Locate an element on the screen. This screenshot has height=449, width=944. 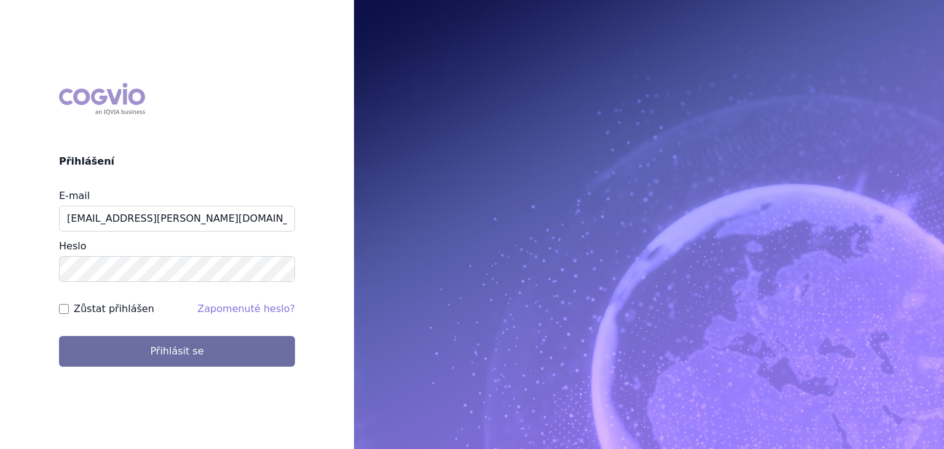
h2: Přihlášení is located at coordinates (177, 162).